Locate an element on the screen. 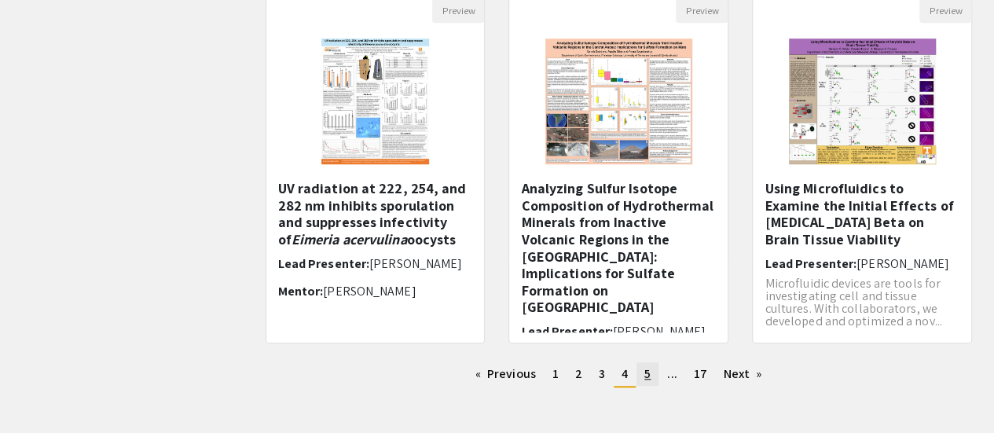 The height and width of the screenshot is (433, 994). img: <p class="ql-align-center"><strong style="color: black;">UV radiation at 222, 254, and 282 nm inh... is located at coordinates (375, 101).